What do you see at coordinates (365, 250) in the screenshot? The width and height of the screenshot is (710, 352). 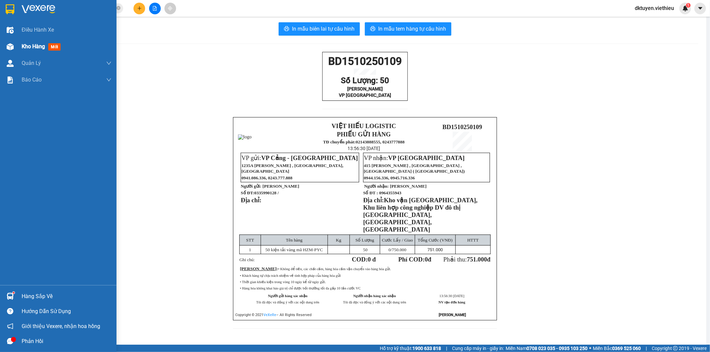 I see `span: 50` at bounding box center [365, 250].